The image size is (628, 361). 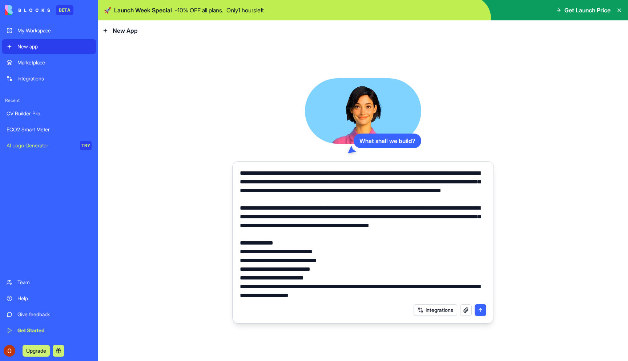 I want to click on div: Help, so click(x=55, y=298).